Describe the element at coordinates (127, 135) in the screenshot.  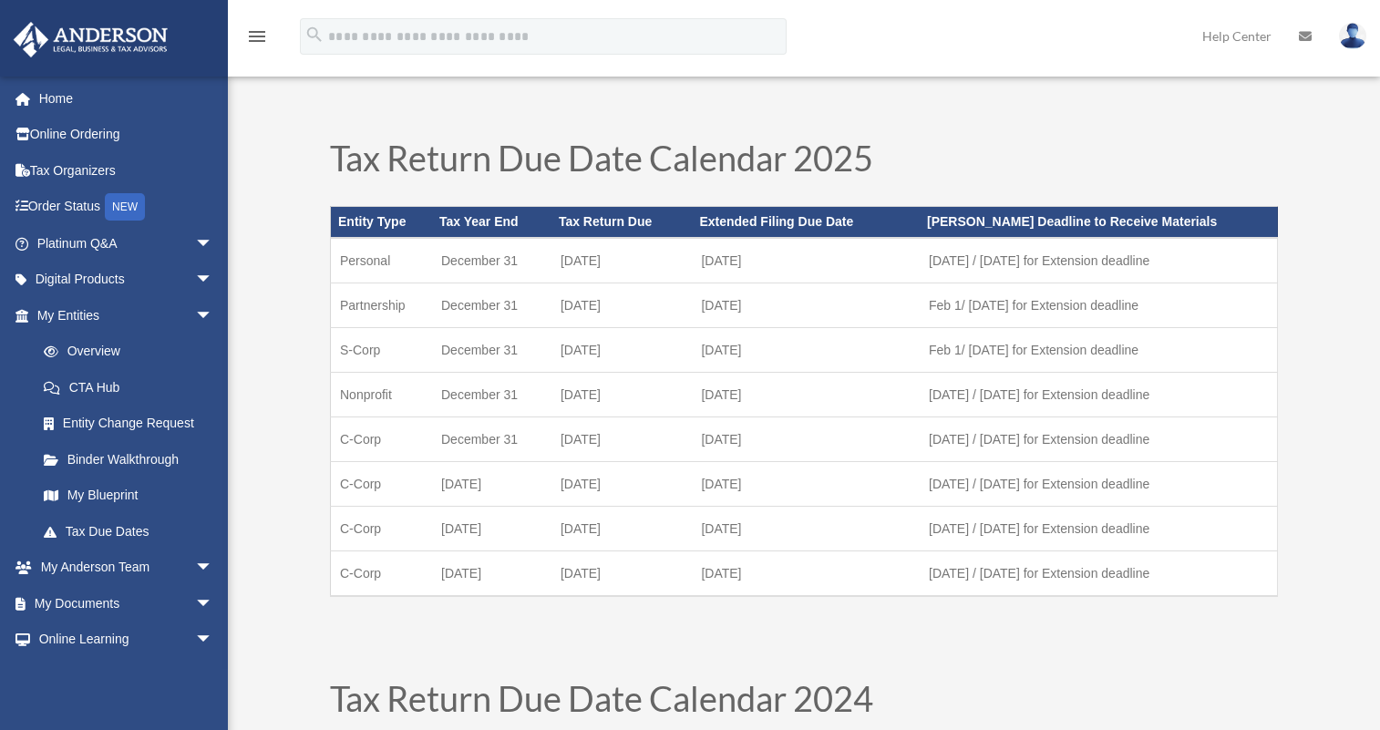
I see `a: Online Ordering` at that location.